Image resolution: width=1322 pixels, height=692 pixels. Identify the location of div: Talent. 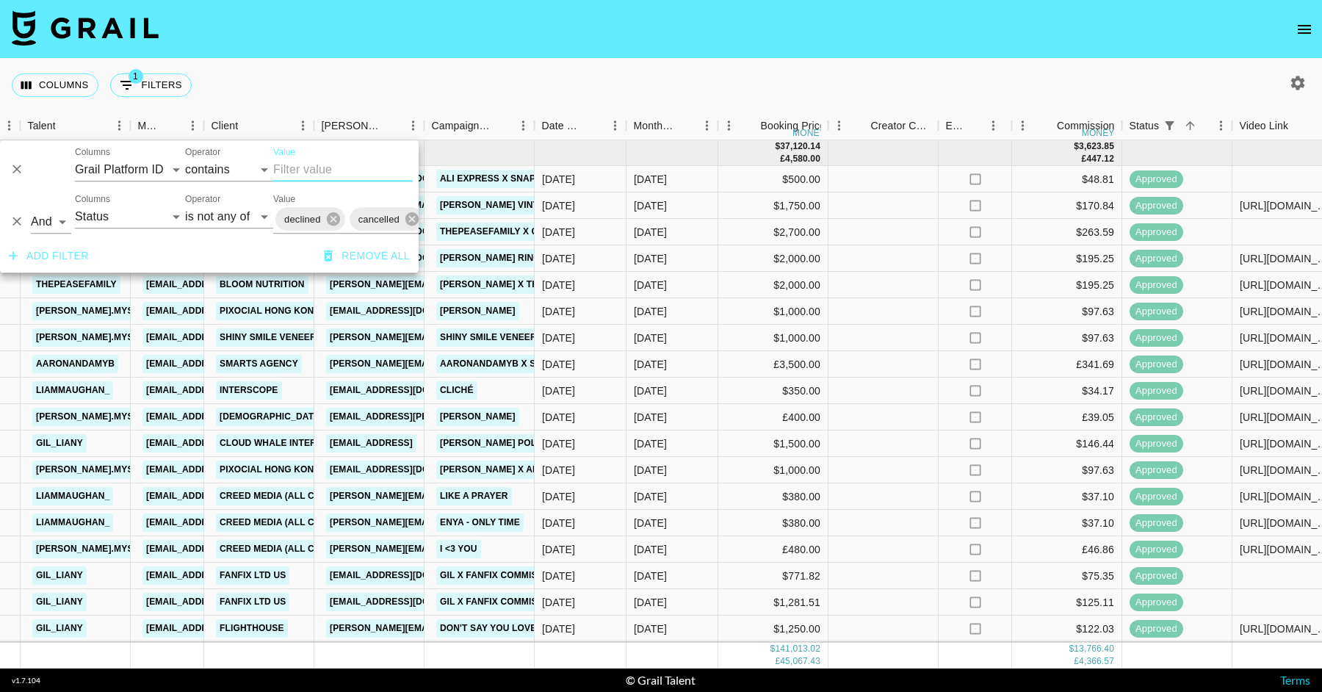
(76, 126).